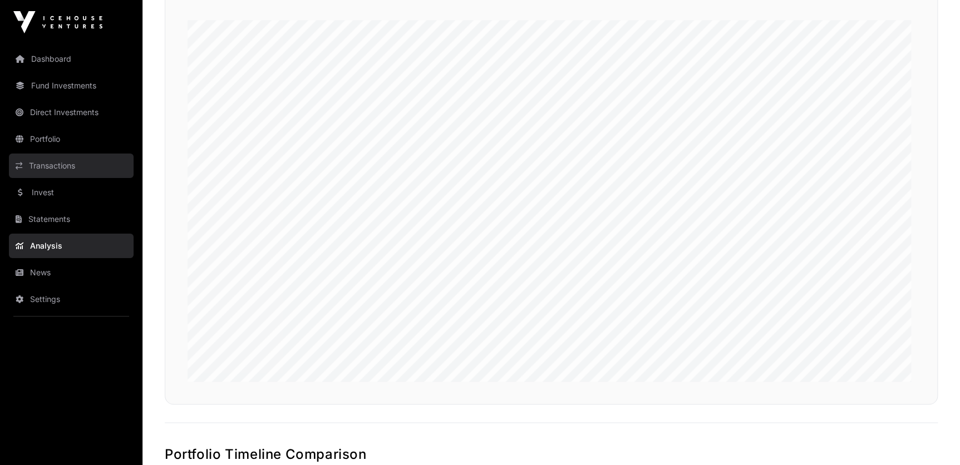 This screenshot has width=960, height=465. Describe the element at coordinates (71, 193) in the screenshot. I see `a: Invest` at that location.